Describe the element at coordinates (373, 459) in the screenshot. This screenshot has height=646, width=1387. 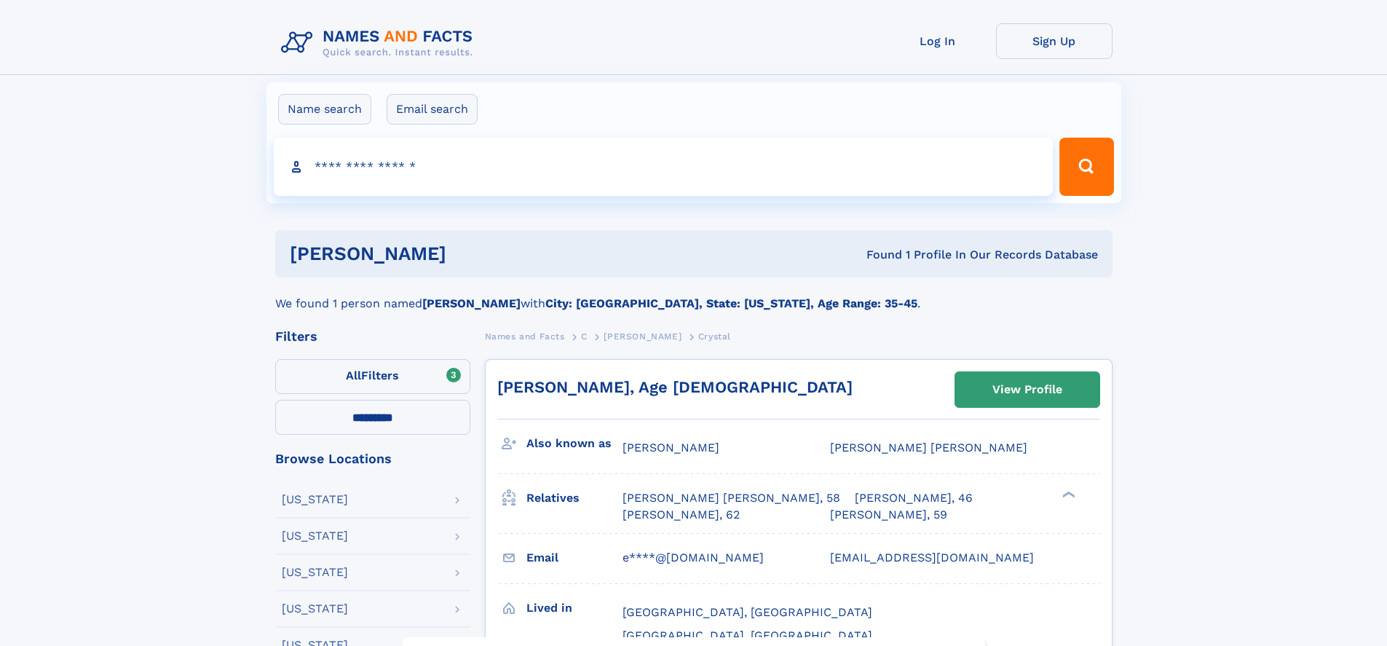
I see `div: Browse Locations` at that location.